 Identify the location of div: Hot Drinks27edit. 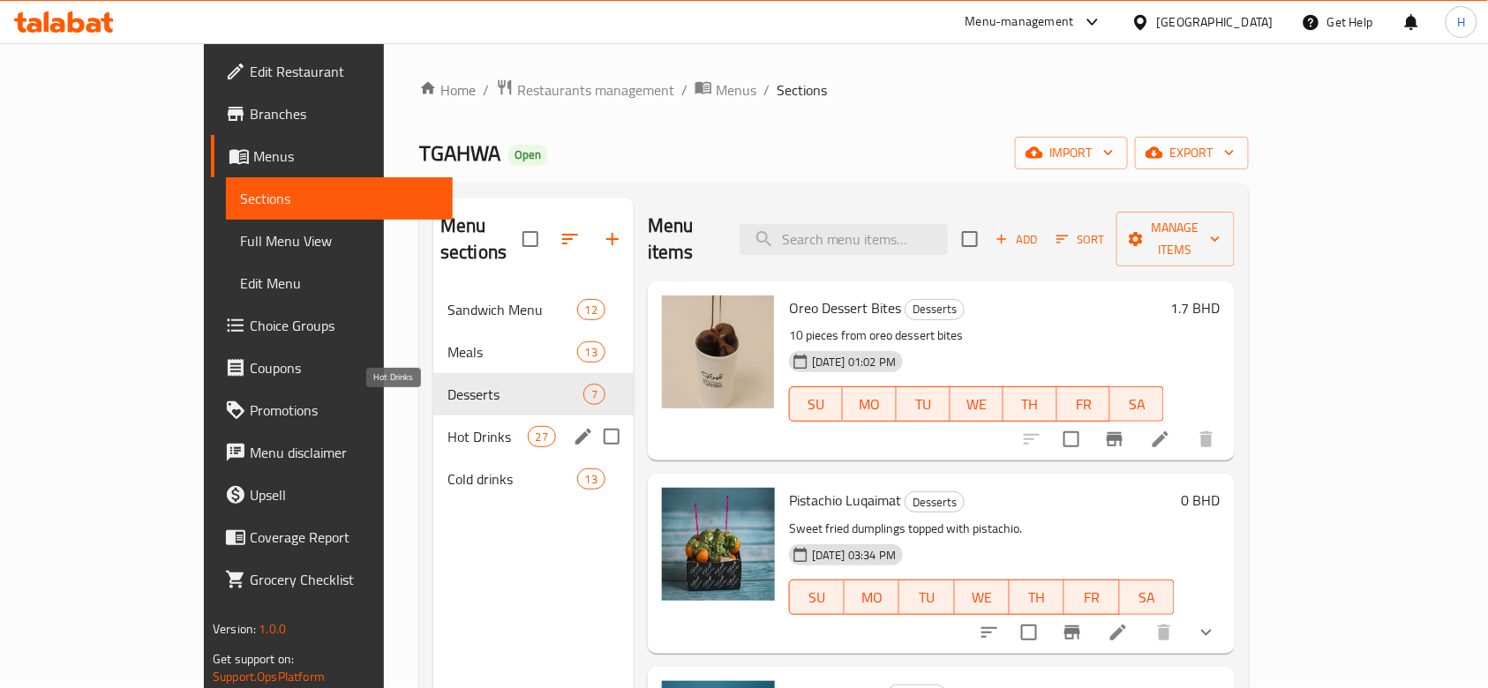
(533, 437).